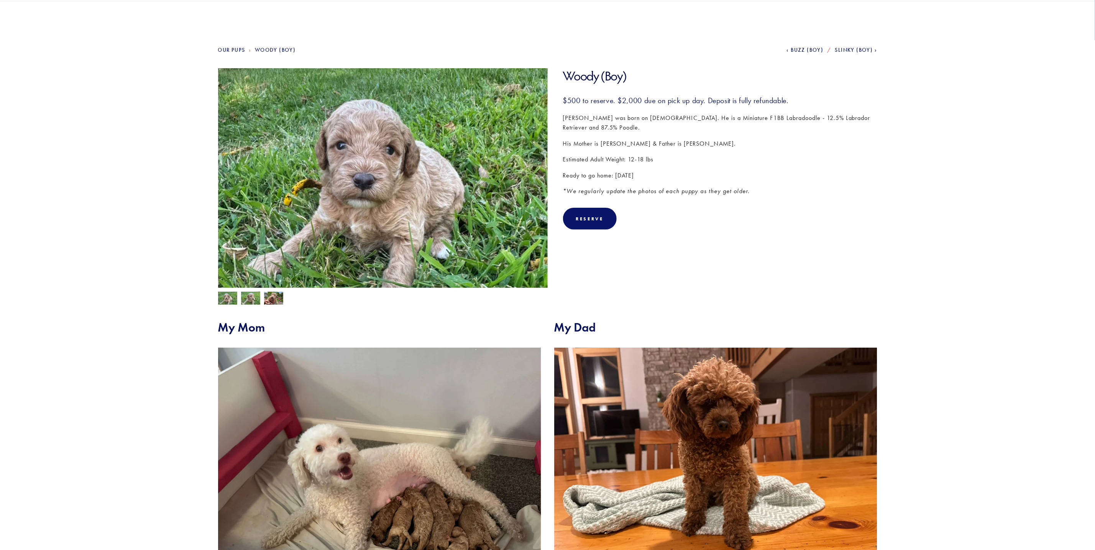 The width and height of the screenshot is (1095, 550). Describe the element at coordinates (274, 299) in the screenshot. I see `img: Woody 1.jpg` at that location.